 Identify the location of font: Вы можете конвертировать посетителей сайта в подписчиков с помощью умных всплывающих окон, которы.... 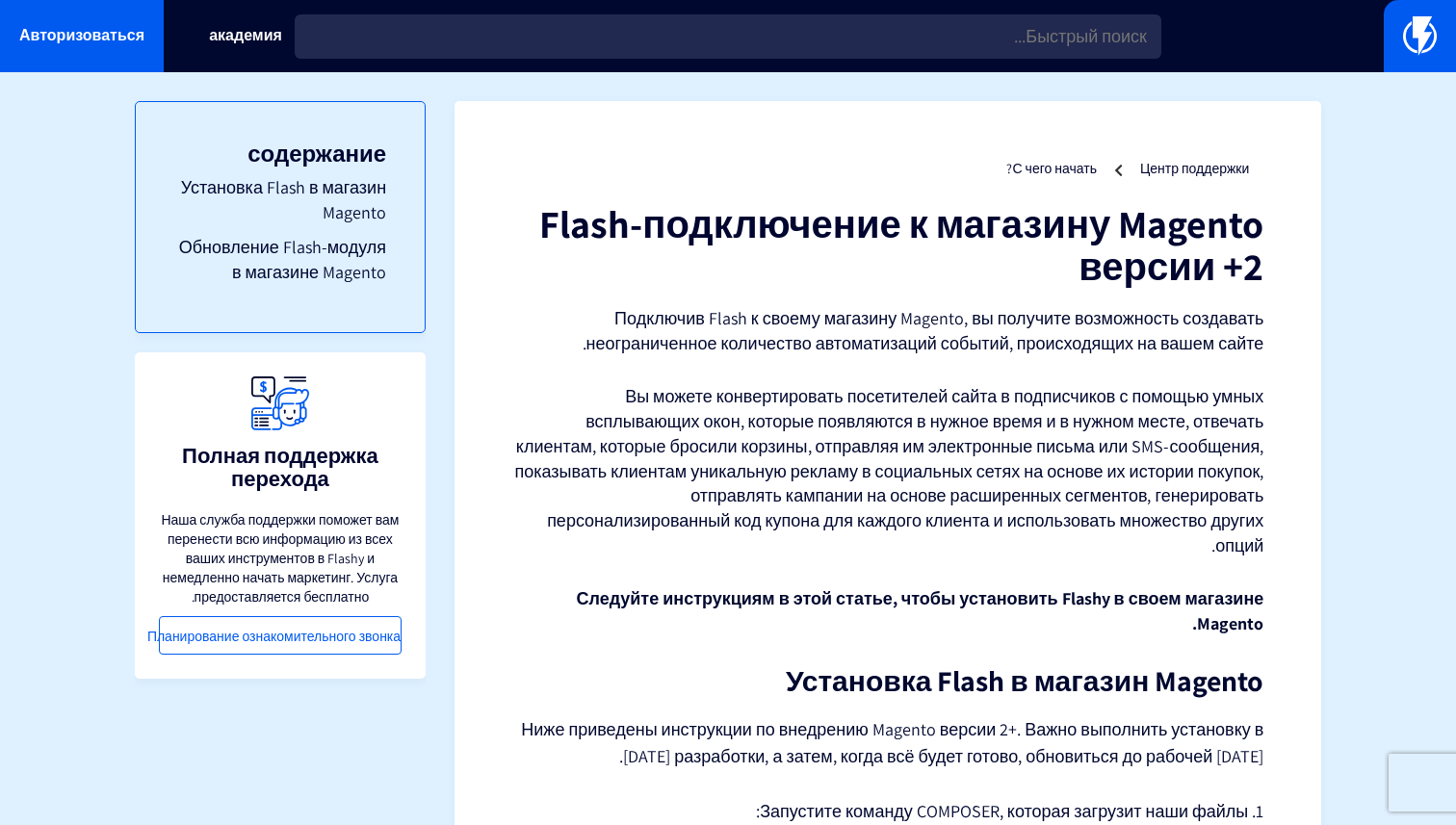
(890, 470).